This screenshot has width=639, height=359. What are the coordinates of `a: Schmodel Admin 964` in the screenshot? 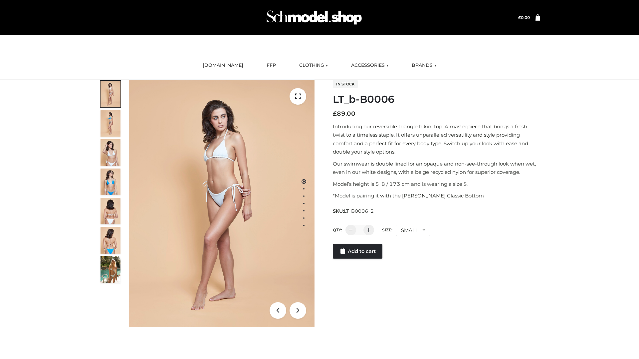 It's located at (314, 17).